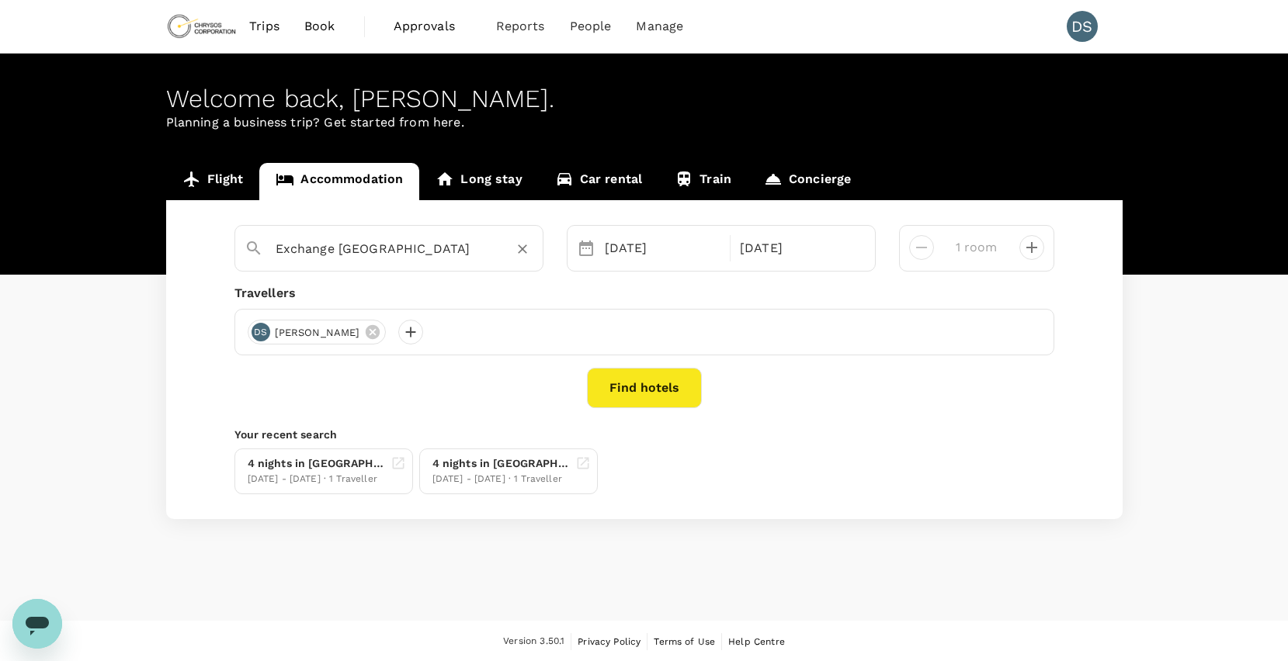  What do you see at coordinates (599, 182) in the screenshot?
I see `a: Car rental` at bounding box center [599, 182].